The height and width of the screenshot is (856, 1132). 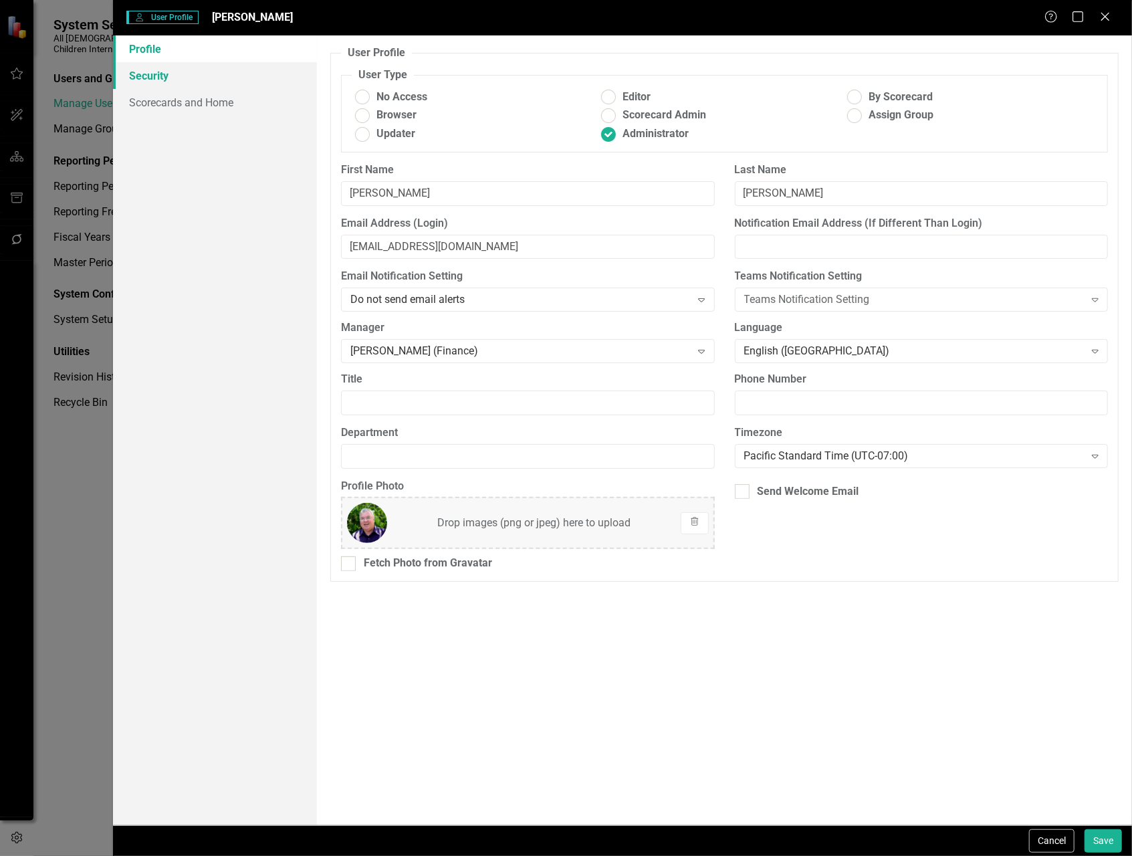 What do you see at coordinates (655, 134) in the screenshot?
I see `span: Administrator` at bounding box center [655, 134].